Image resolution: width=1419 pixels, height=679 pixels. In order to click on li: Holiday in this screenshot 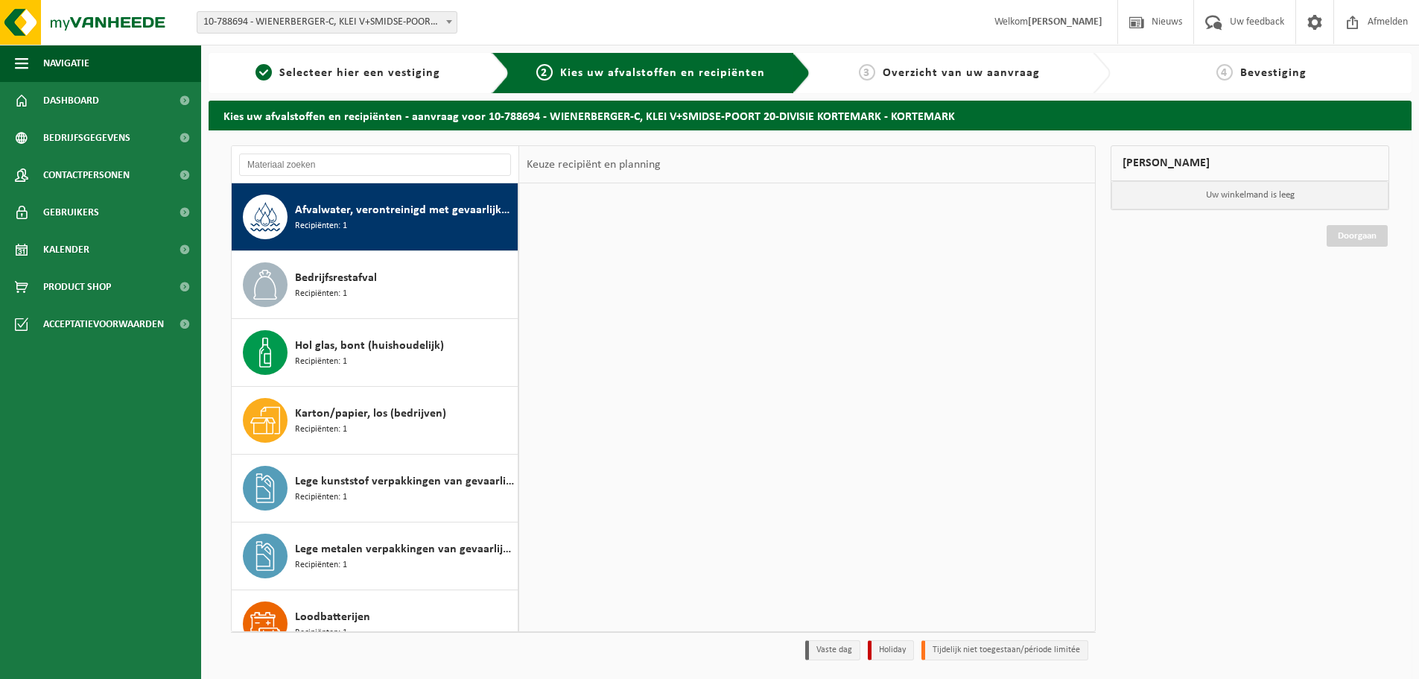, I will do `click(891, 650)`.